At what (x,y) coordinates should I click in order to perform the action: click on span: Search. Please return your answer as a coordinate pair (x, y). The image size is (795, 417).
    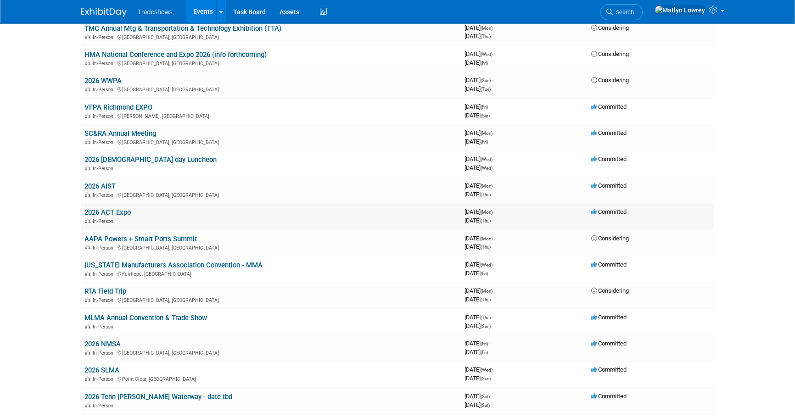
    Looking at the image, I should click on (623, 12).